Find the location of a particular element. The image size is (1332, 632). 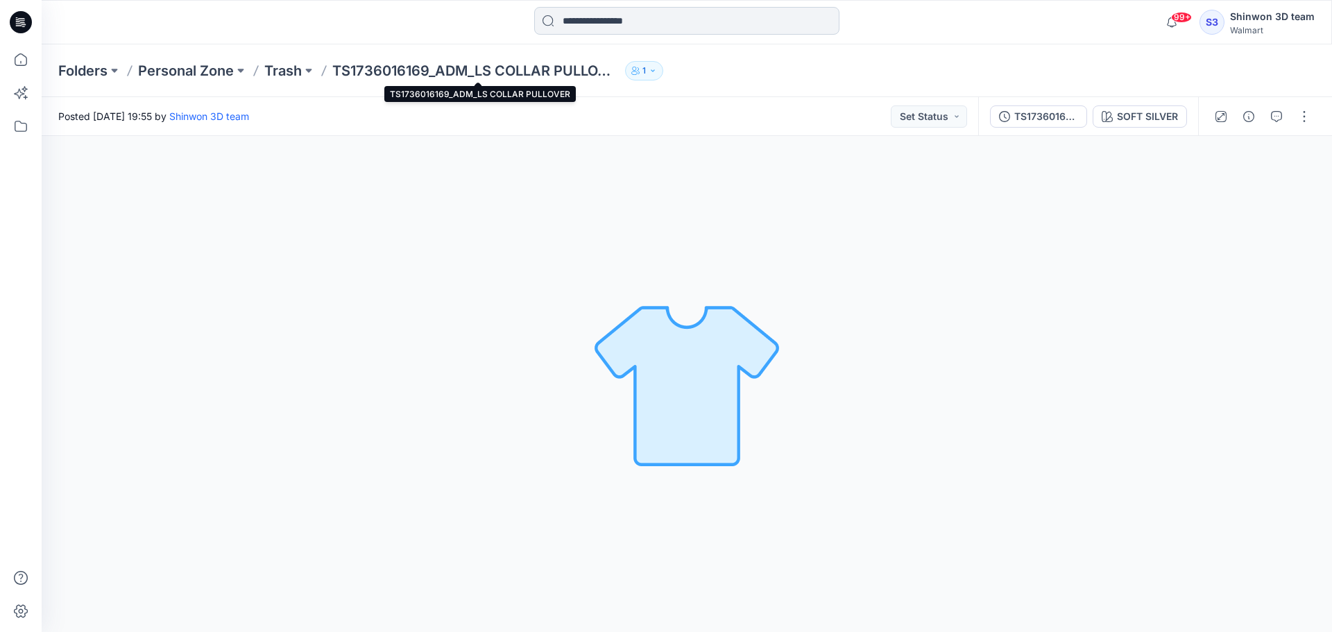

a: Personal Zone is located at coordinates (186, 71).